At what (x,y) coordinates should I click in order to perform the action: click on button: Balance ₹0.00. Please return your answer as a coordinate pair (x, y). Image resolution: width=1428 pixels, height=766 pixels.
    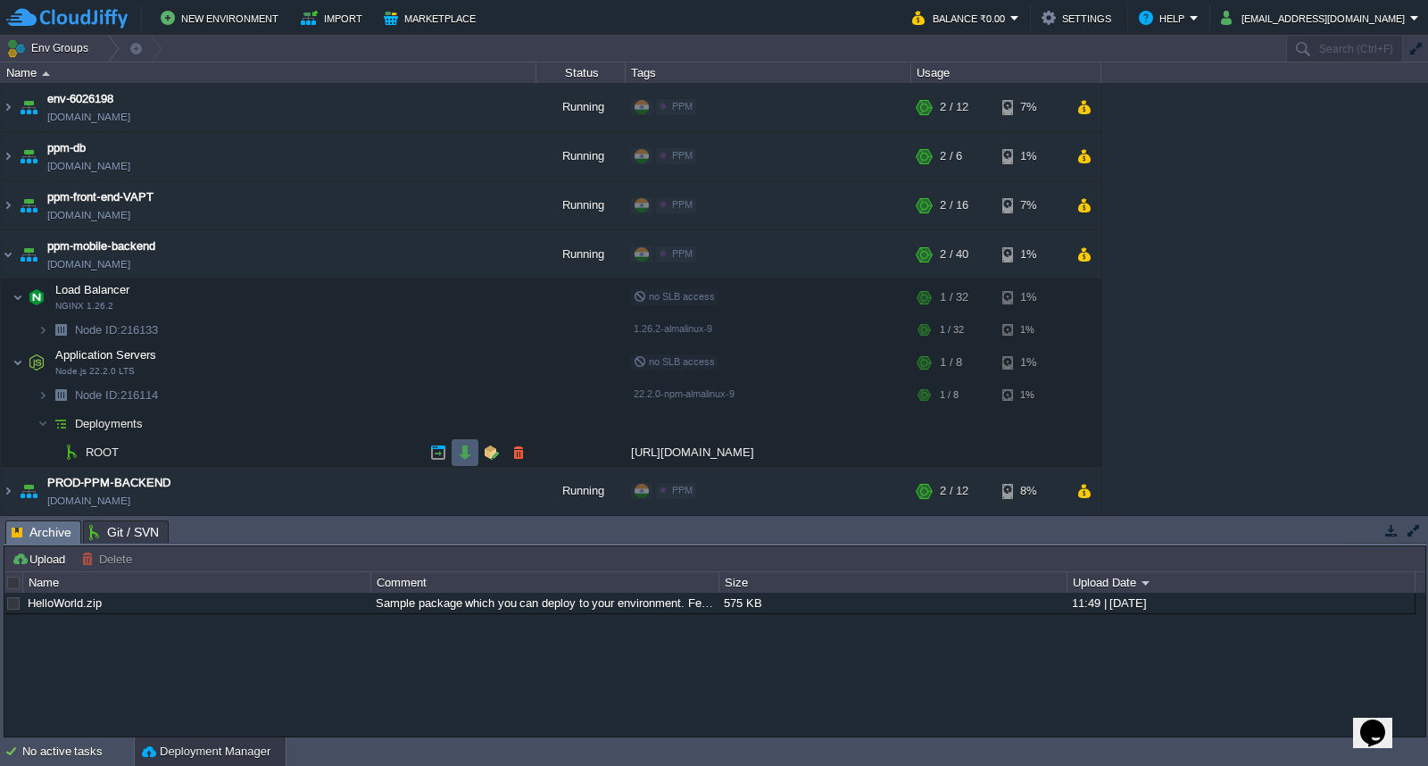
    Looking at the image, I should click on (961, 18).